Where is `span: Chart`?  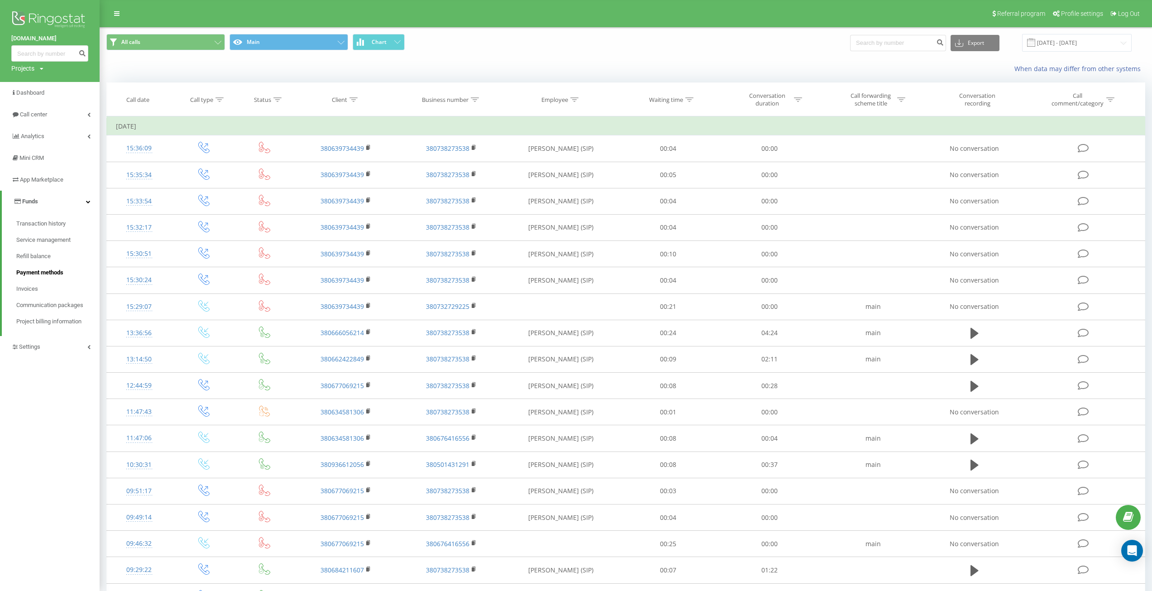
span: Chart is located at coordinates (379, 42).